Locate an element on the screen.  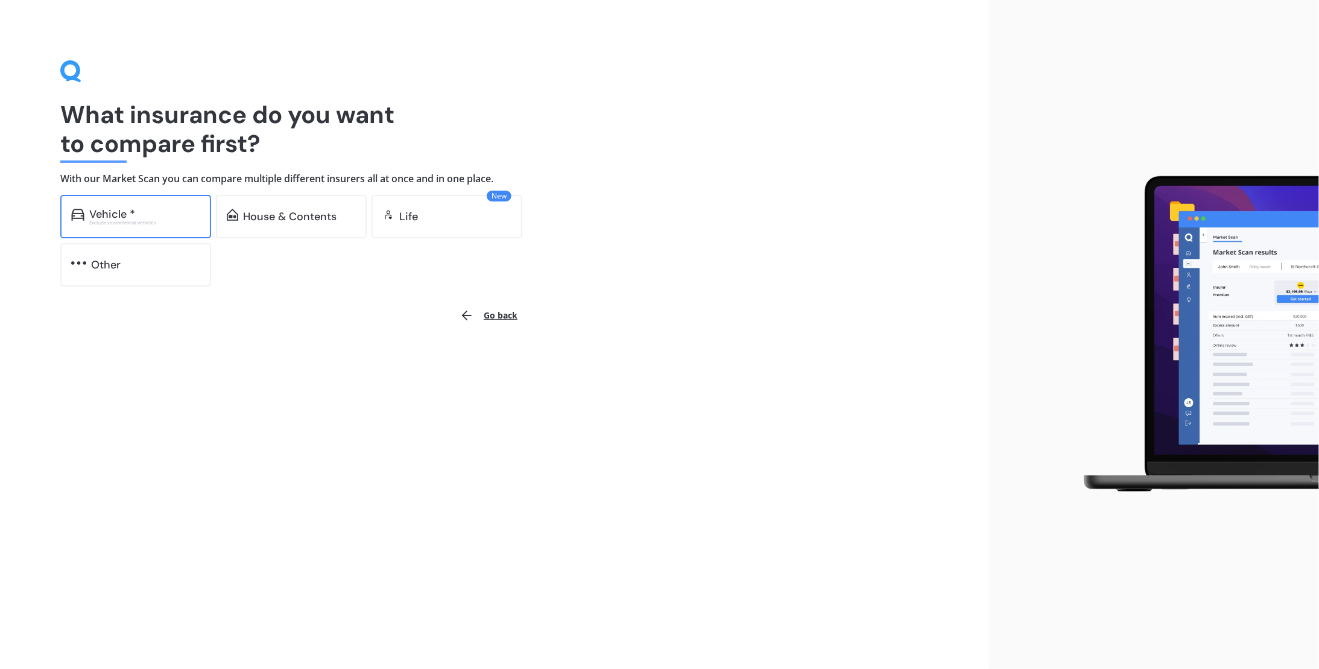
button: Go back is located at coordinates (488, 315).